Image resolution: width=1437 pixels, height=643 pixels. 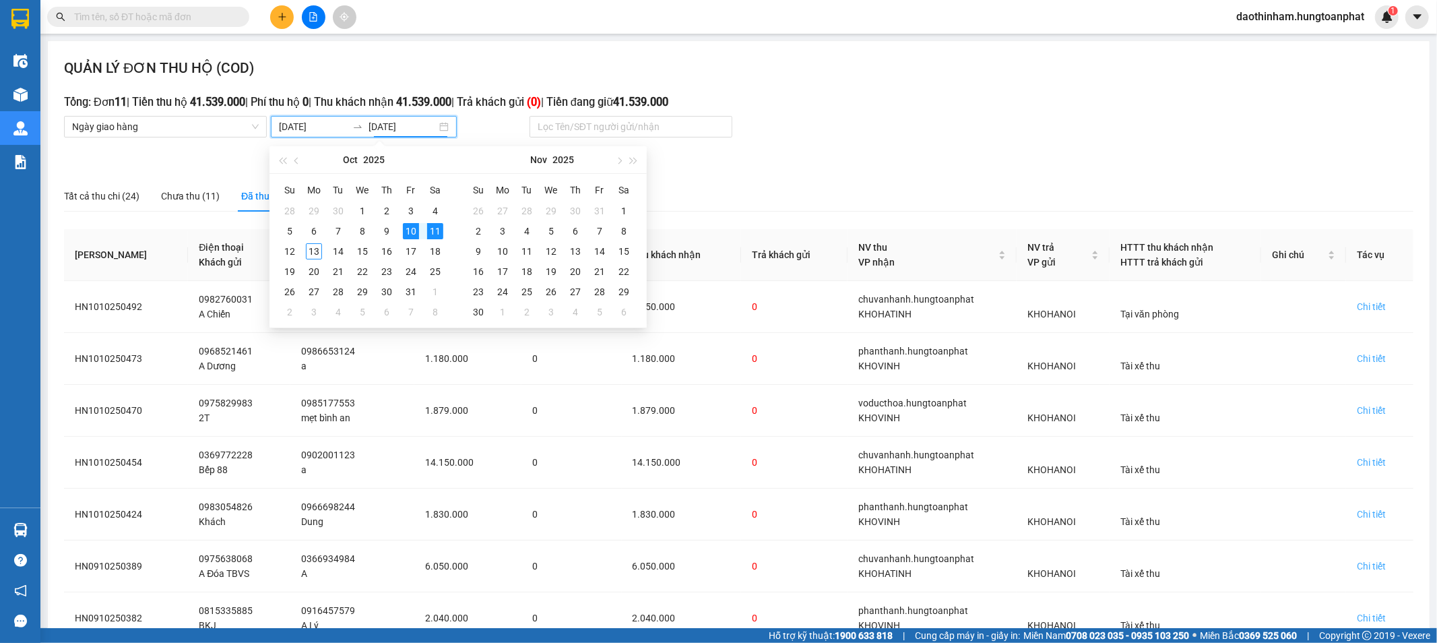 I want to click on div: Tất cả thu chi (24), so click(x=102, y=196).